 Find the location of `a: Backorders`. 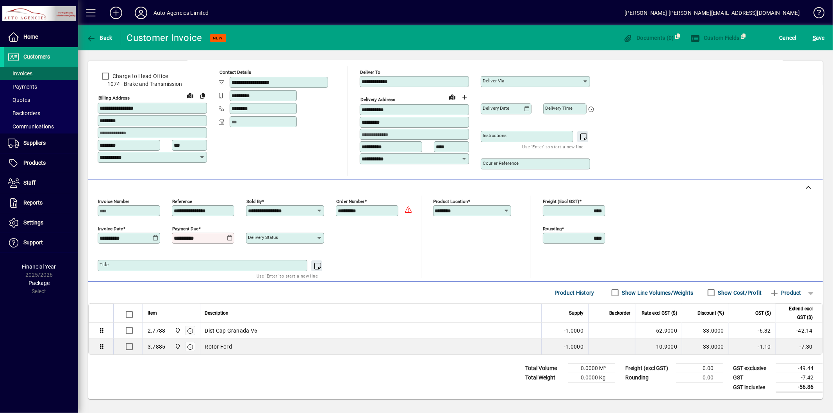

a: Backorders is located at coordinates (41, 113).